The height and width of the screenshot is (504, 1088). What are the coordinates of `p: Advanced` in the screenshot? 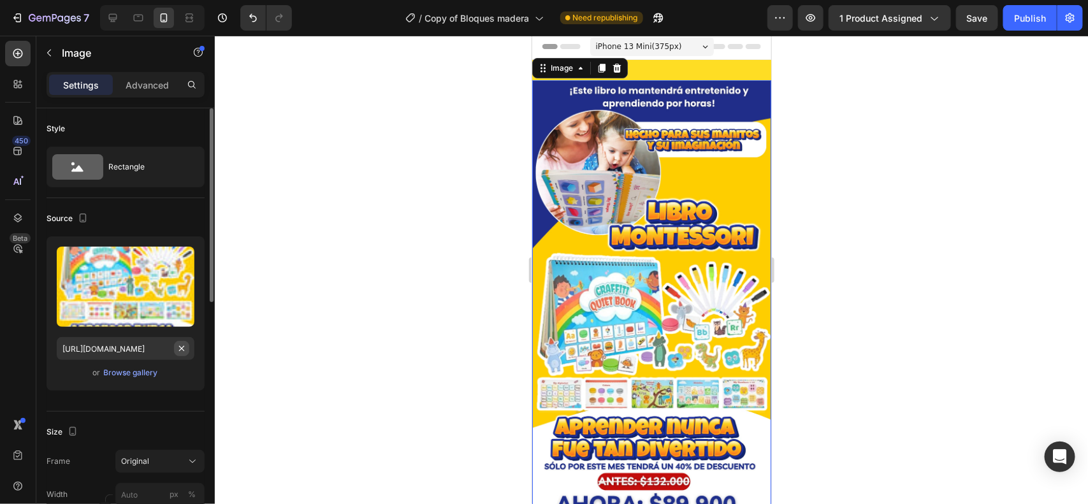 It's located at (147, 85).